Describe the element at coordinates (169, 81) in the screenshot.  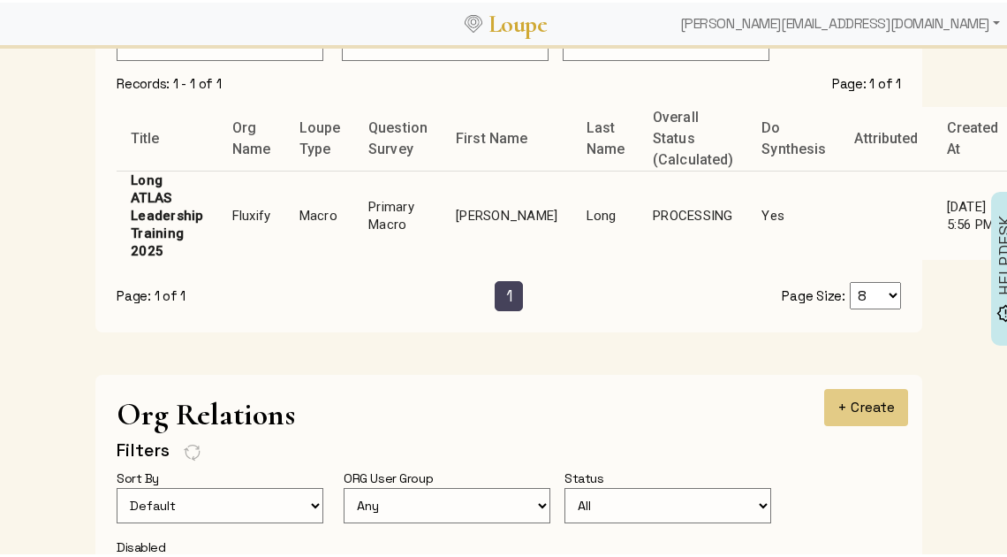
I see `div: Records: 1 - 1 of 1` at that location.